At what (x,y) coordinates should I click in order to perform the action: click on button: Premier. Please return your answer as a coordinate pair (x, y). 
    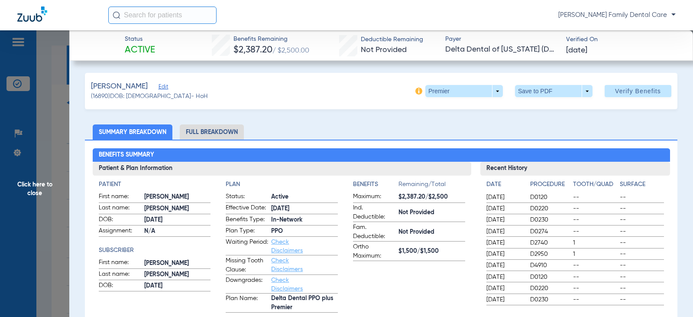
    Looking at the image, I should click on (464, 91).